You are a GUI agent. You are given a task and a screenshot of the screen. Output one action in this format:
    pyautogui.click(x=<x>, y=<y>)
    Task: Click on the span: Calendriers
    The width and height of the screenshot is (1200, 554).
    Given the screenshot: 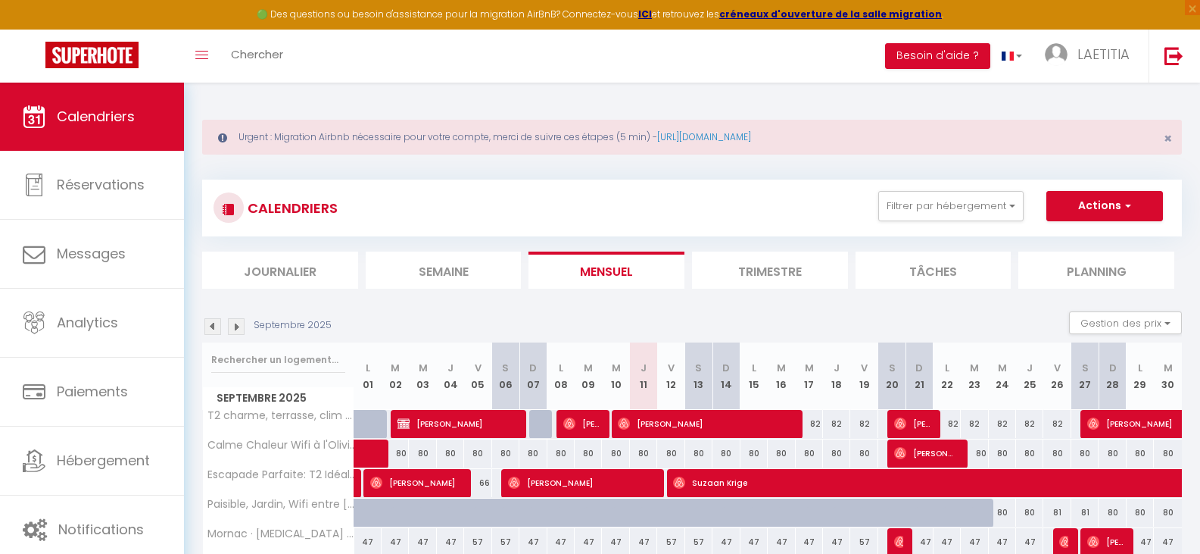 What is the action you would take?
    pyautogui.click(x=95, y=116)
    